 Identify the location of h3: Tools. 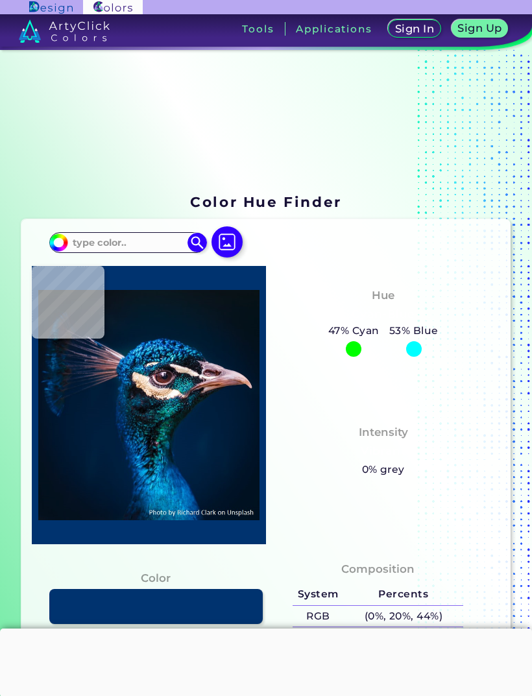
(257, 29).